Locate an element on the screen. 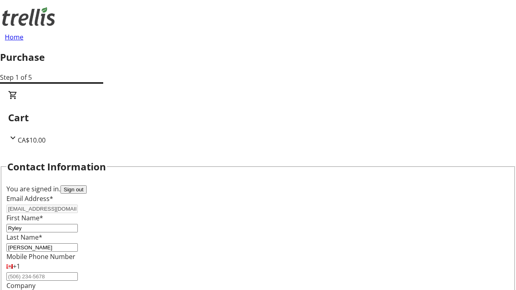 This screenshot has height=290, width=516. label: Last Name* is located at coordinates (24, 237).